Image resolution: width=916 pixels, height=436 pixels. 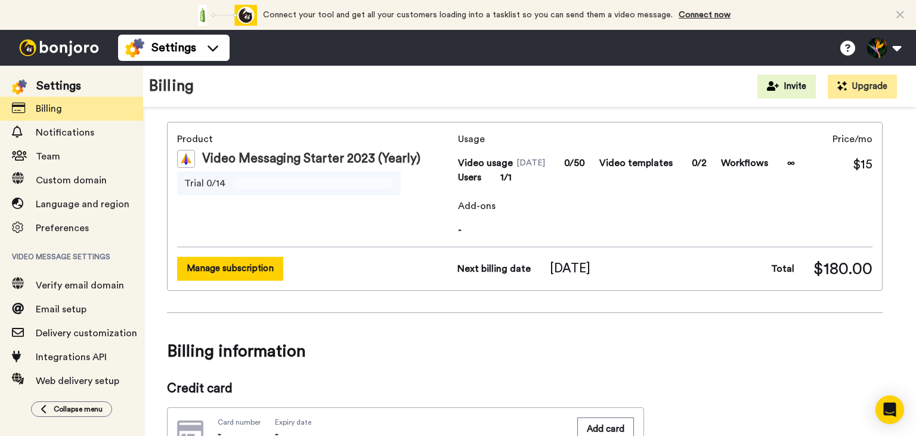 I want to click on button: Manage subscription, so click(x=230, y=268).